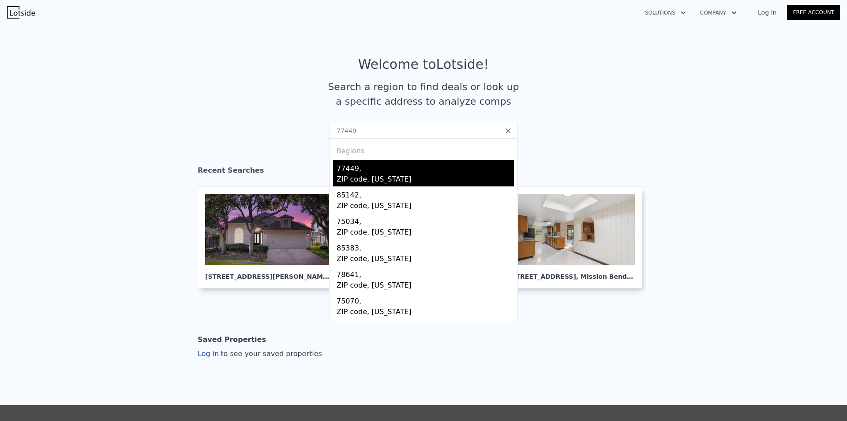 Image resolution: width=847 pixels, height=421 pixels. What do you see at coordinates (425, 326) in the screenshot?
I see `div: 85326,` at bounding box center [425, 326].